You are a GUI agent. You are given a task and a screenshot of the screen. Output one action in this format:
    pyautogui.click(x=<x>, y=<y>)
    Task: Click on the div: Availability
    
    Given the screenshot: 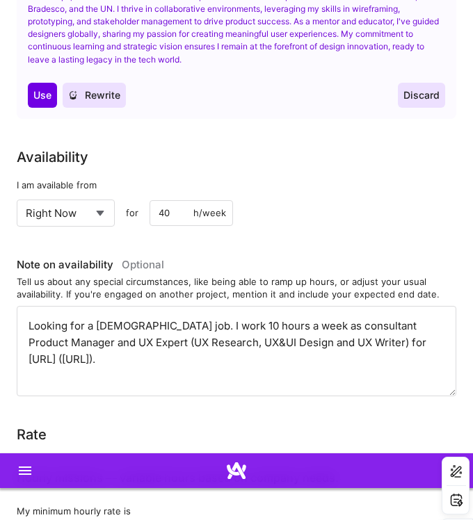 What is the action you would take?
    pyautogui.click(x=52, y=157)
    